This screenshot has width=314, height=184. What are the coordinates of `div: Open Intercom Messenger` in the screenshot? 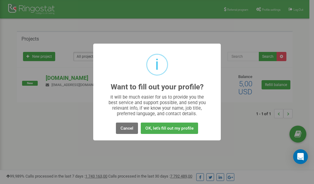 It's located at (301, 157).